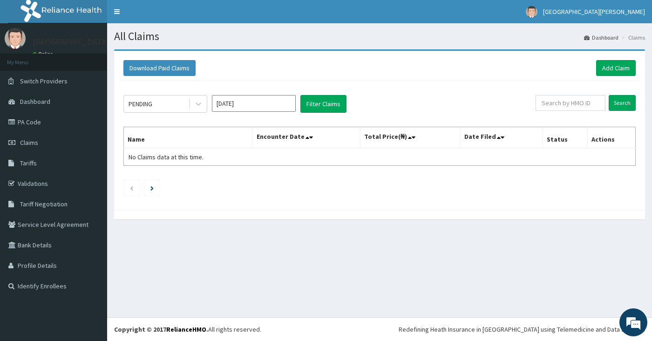 The width and height of the screenshot is (652, 341). I want to click on th: Encounter Date, so click(306, 138).